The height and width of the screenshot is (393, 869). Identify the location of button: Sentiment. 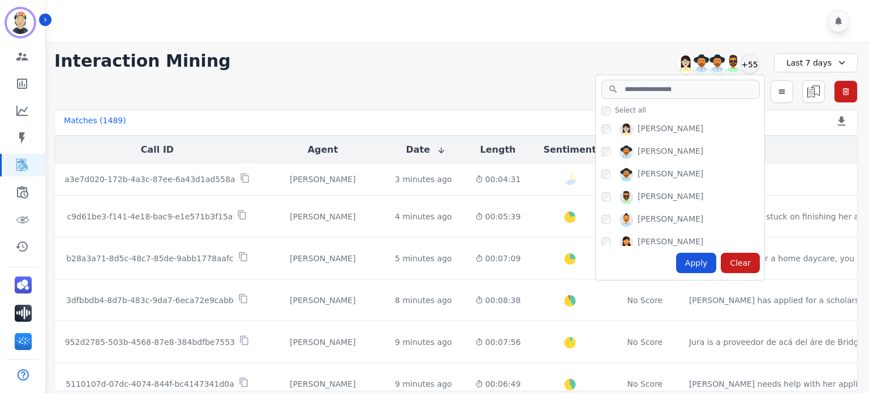
(569, 150).